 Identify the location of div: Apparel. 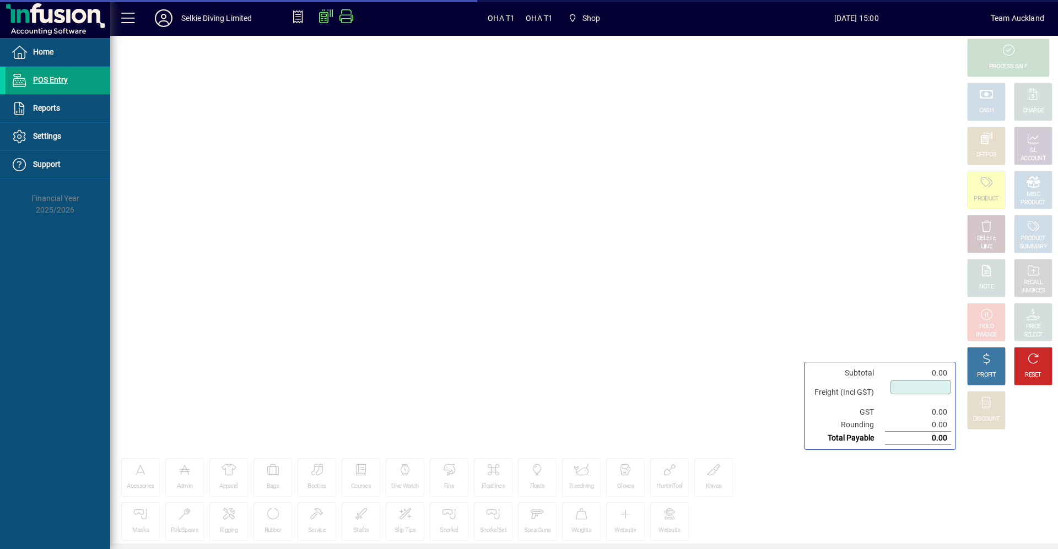
(228, 487).